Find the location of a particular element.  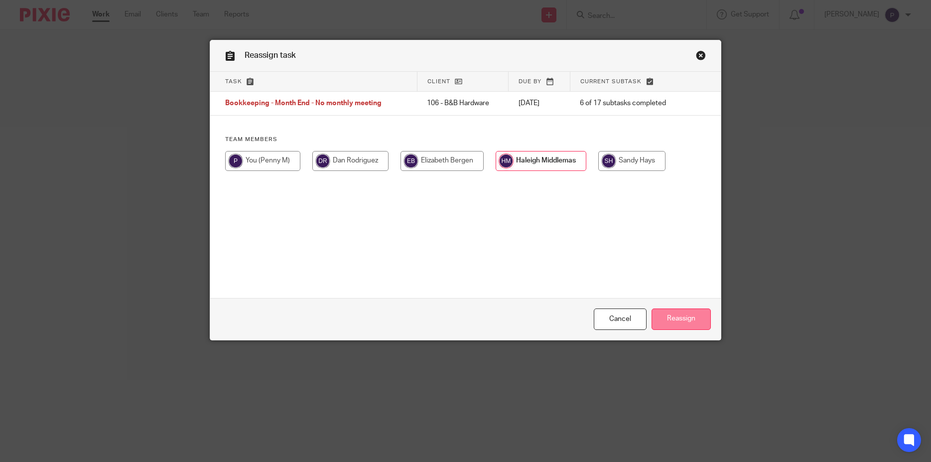

input: Reassign is located at coordinates (681, 319).